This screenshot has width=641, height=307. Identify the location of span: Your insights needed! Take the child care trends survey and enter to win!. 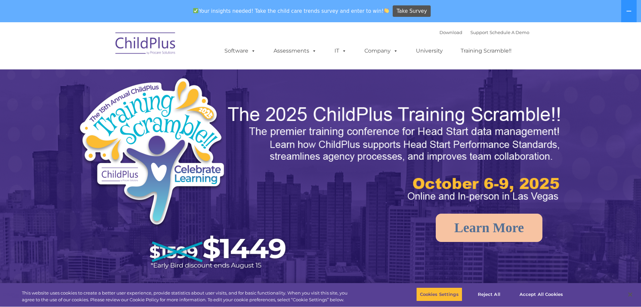
(291, 11).